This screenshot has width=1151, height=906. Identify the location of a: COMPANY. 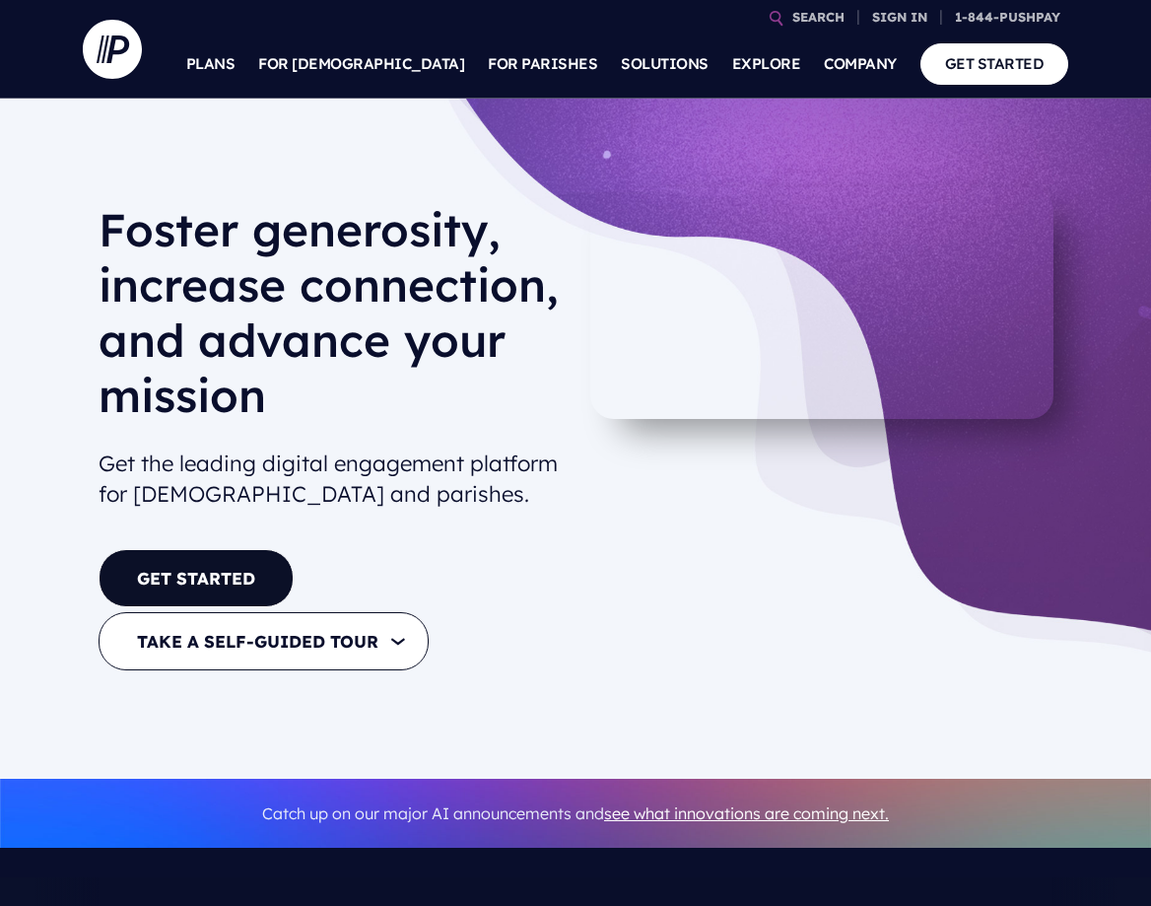
(861, 64).